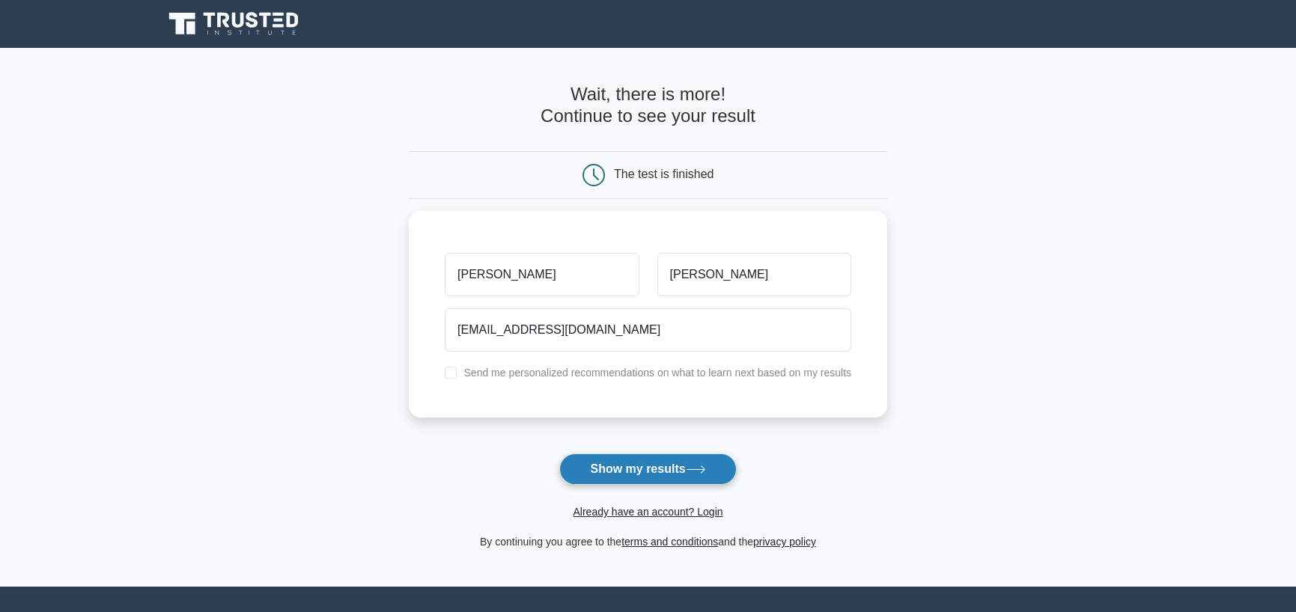  Describe the element at coordinates (663, 174) in the screenshot. I see `div: The test is finished` at that location.